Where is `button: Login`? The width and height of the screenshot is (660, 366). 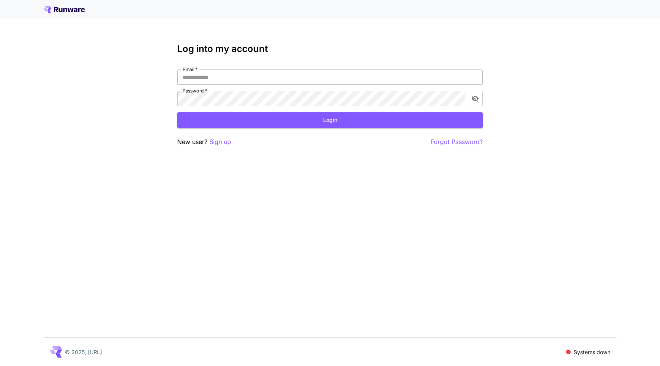
button: Login is located at coordinates (330, 120).